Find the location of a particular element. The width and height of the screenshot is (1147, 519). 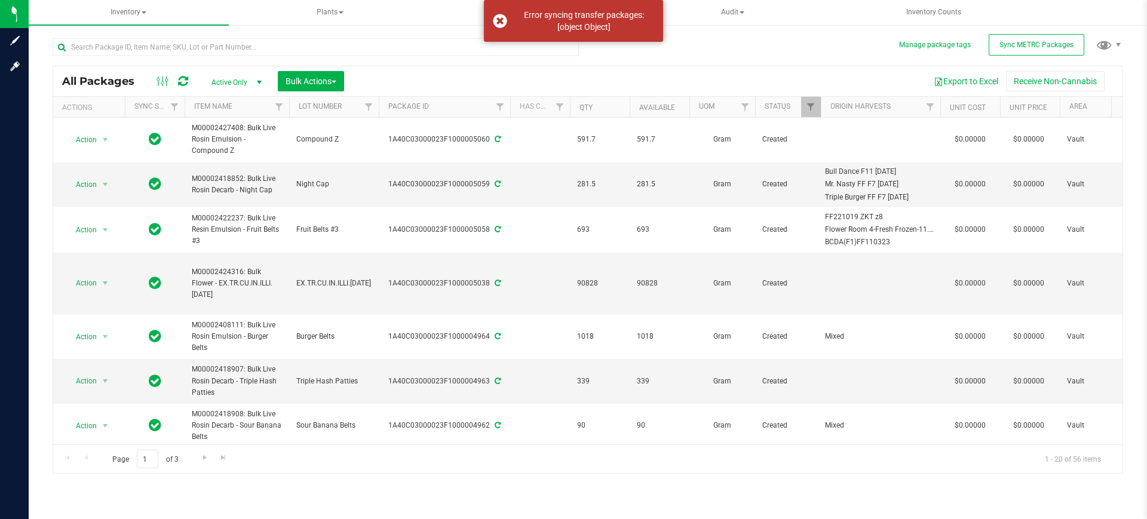

div: 1A40C03000023F1000005059 is located at coordinates (445, 184).